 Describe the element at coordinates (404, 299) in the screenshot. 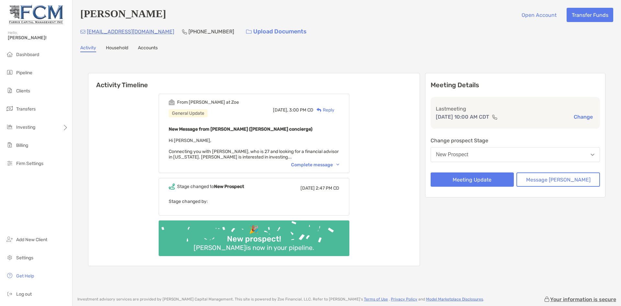

I see `a: Privacy Policy` at that location.